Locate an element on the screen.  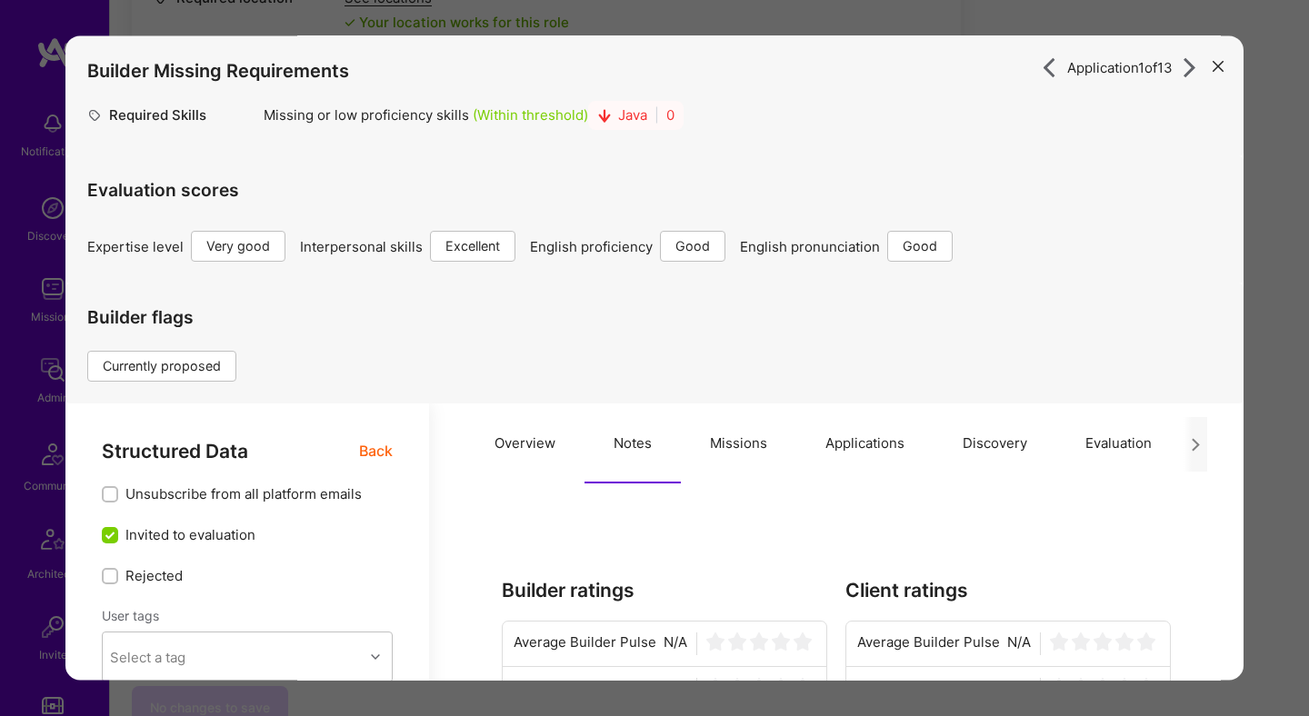
div: (Within threshold) is located at coordinates (530, 121).